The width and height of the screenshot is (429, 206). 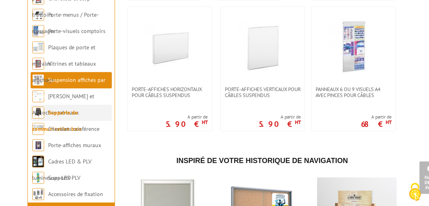 What do you see at coordinates (69, 88) in the screenshot?
I see `a: Suspension affiches par câbles` at bounding box center [69, 88].